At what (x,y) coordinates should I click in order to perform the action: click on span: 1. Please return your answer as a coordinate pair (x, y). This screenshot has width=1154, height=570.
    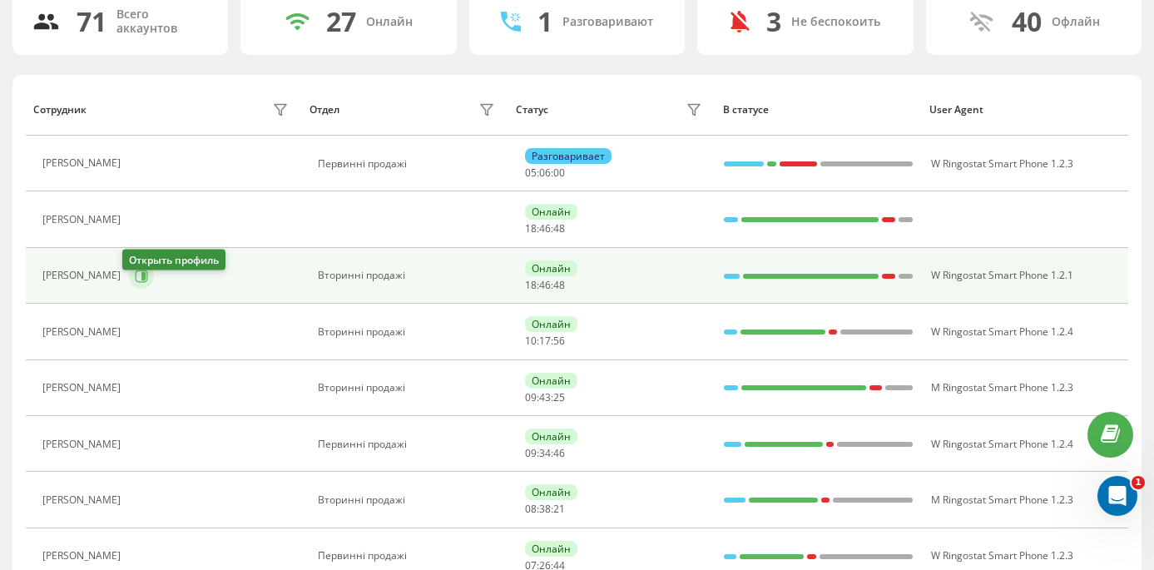
    Looking at the image, I should click on (1138, 482).